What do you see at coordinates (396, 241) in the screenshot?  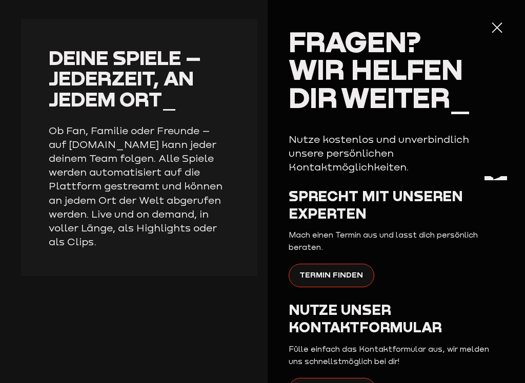 I see `p: Mach einen Termin aus und lasst dich persönlich beraten.` at bounding box center [396, 241].